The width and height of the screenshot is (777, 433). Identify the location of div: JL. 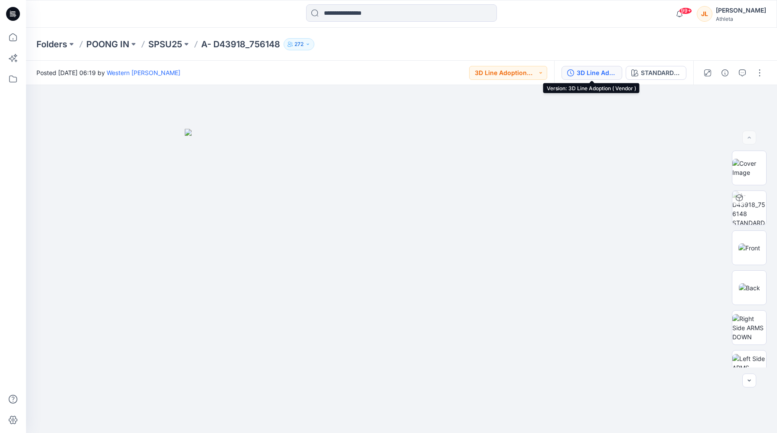
(705, 14).